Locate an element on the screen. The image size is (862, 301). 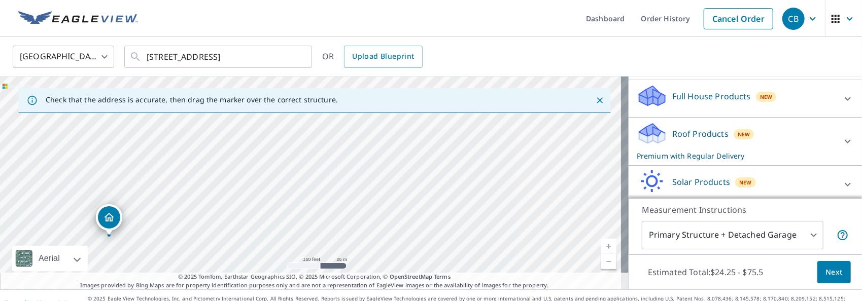
span: Your report will include the primary structure and a detached garage if one exists. is located at coordinates (843, 235).